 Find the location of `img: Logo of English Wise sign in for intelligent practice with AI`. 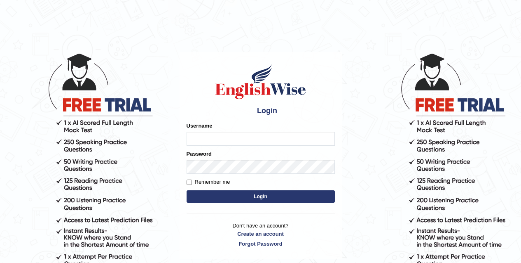

img: Logo of English Wise sign in for intelligent practice with AI is located at coordinates (261, 82).